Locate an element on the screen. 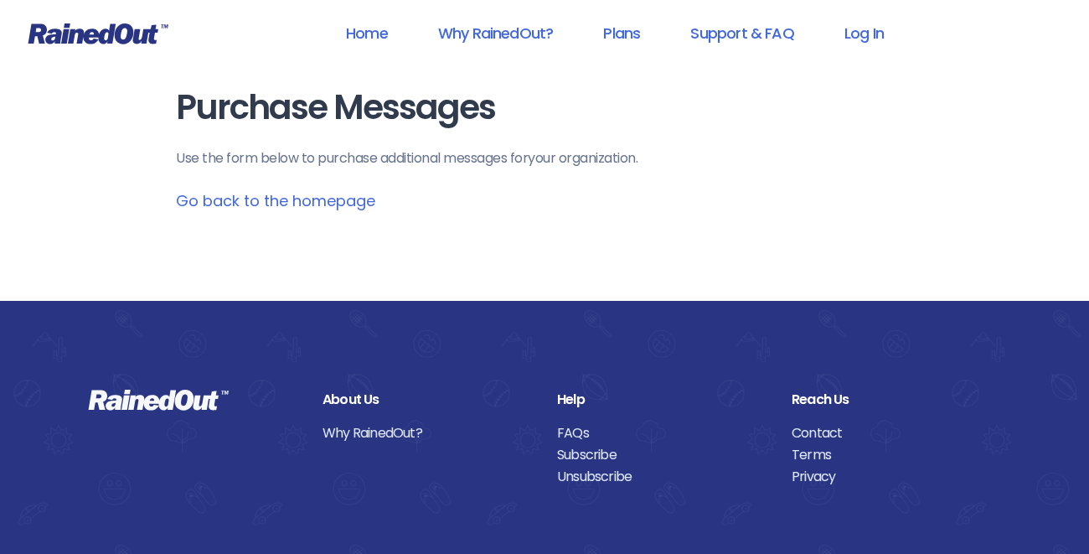 The width and height of the screenshot is (1089, 554). a: Terms is located at coordinates (896, 455).